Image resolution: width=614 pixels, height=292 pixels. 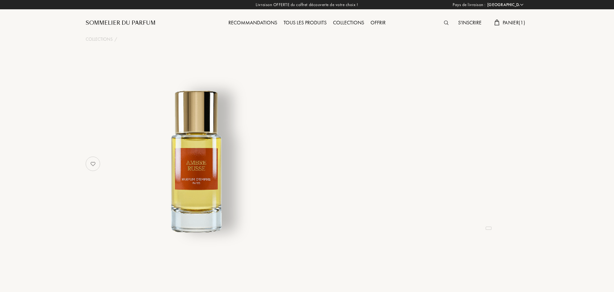 What do you see at coordinates (497, 22) in the screenshot?
I see `img: cart.svg` at bounding box center [497, 22].